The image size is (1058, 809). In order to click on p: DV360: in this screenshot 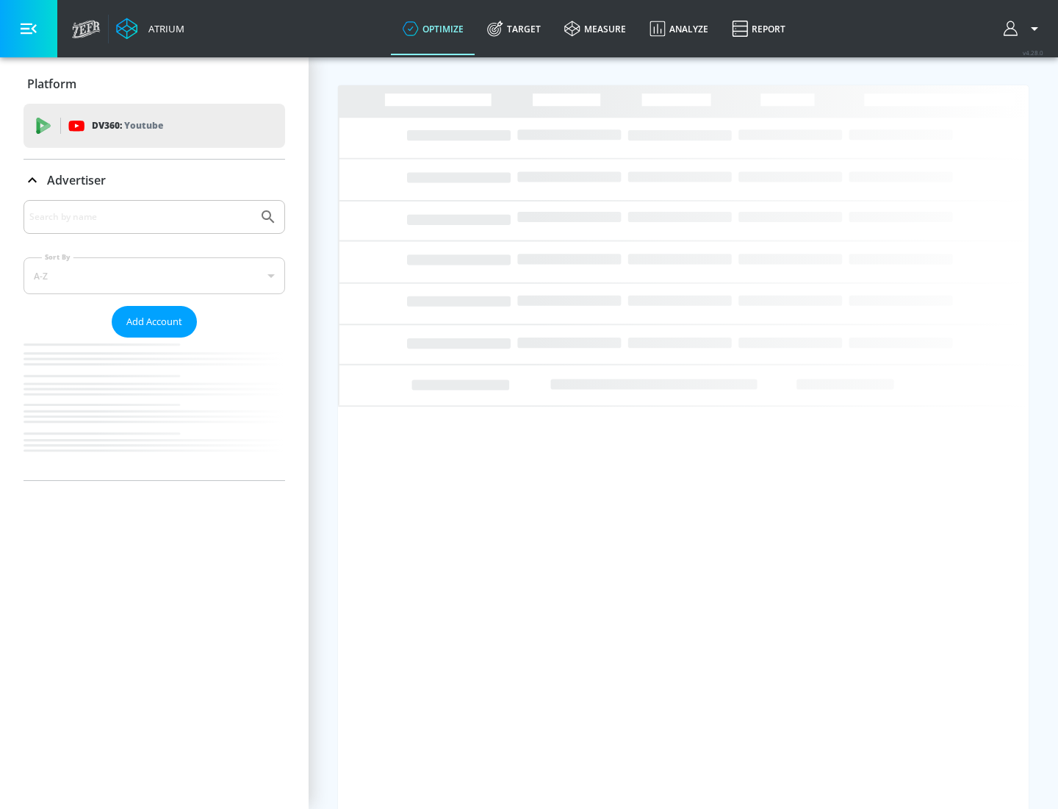, I will do `click(127, 126)`.